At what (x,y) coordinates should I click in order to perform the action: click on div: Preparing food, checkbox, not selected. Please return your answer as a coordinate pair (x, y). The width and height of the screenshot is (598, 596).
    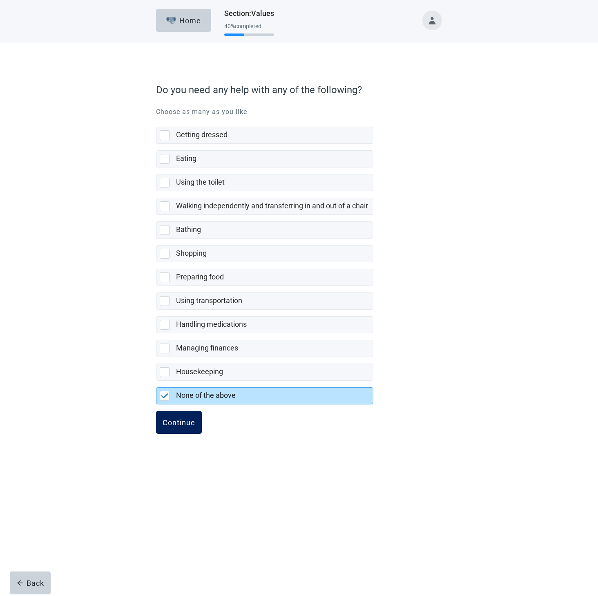
    Looking at the image, I should click on (265, 277).